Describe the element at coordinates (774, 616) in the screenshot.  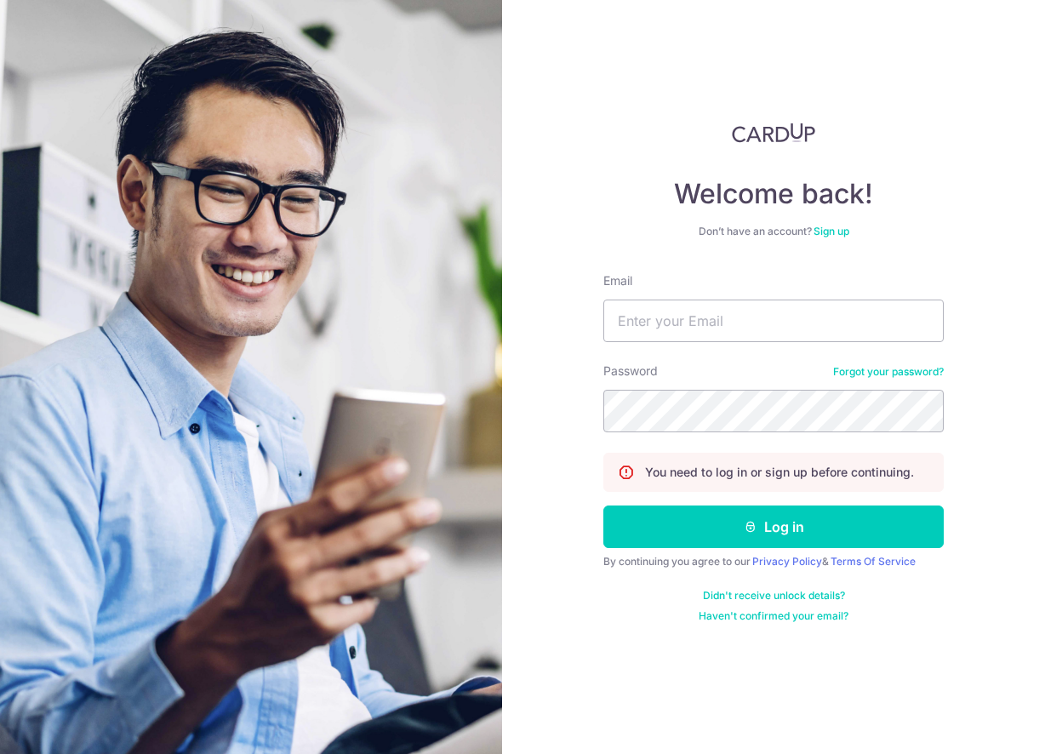
I see `a: Haven't confirmed your email?` at that location.